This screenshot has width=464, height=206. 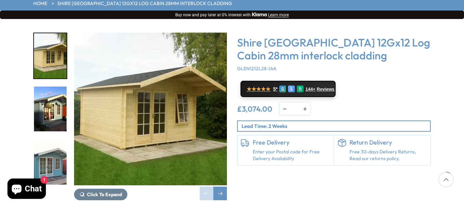 What do you see at coordinates (151, 109) in the screenshot?
I see `img: Shire Glenmore 12Gx12 Log Cabin 28mm interlock cladding - Best Shed` at bounding box center [151, 109].